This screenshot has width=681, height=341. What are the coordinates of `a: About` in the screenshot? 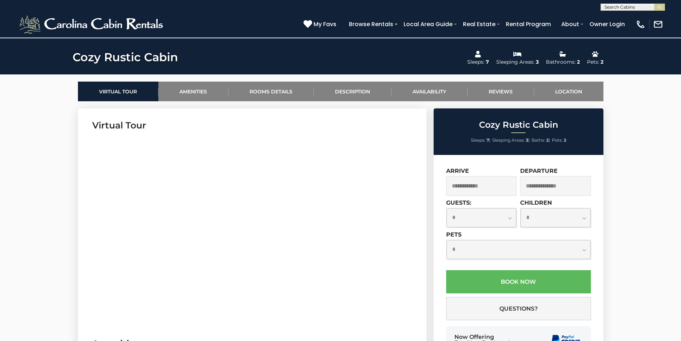 It's located at (570, 24).